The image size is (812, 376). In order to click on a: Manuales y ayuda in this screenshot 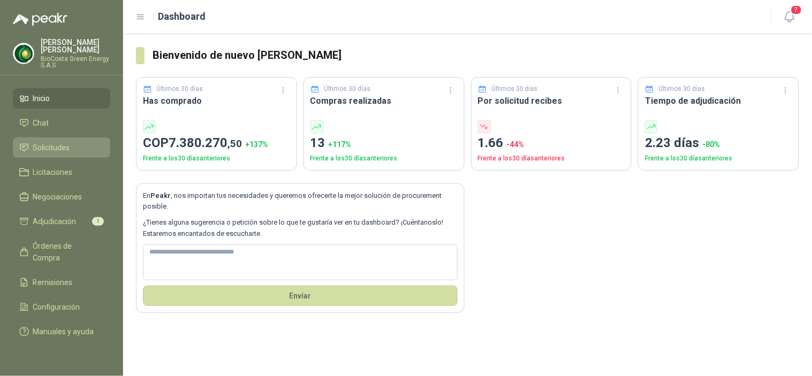, I will do `click(62, 332)`.